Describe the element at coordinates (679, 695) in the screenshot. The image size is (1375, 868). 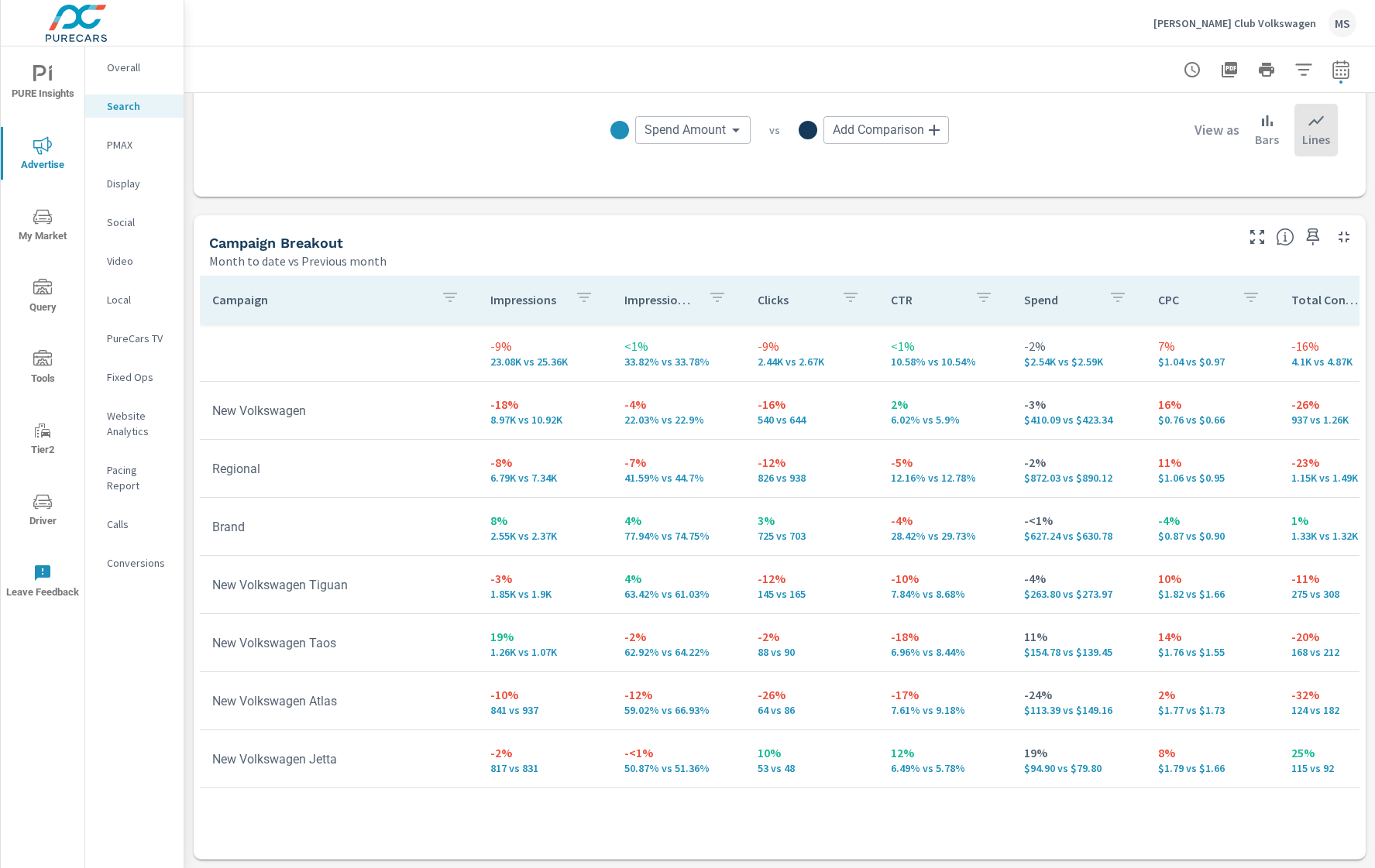
I see `p: -12%` at that location.